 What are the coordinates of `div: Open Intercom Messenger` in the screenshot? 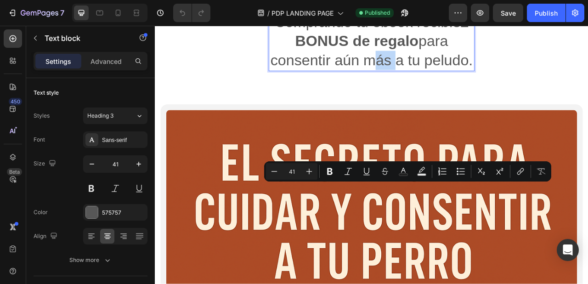 It's located at (568, 250).